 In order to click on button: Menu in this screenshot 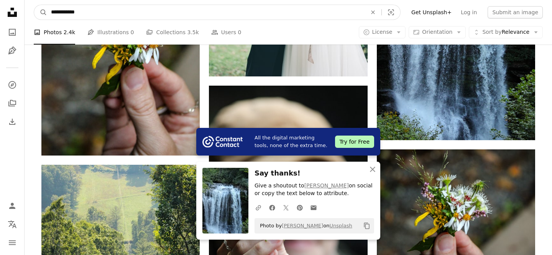, I will do `click(12, 242)`.